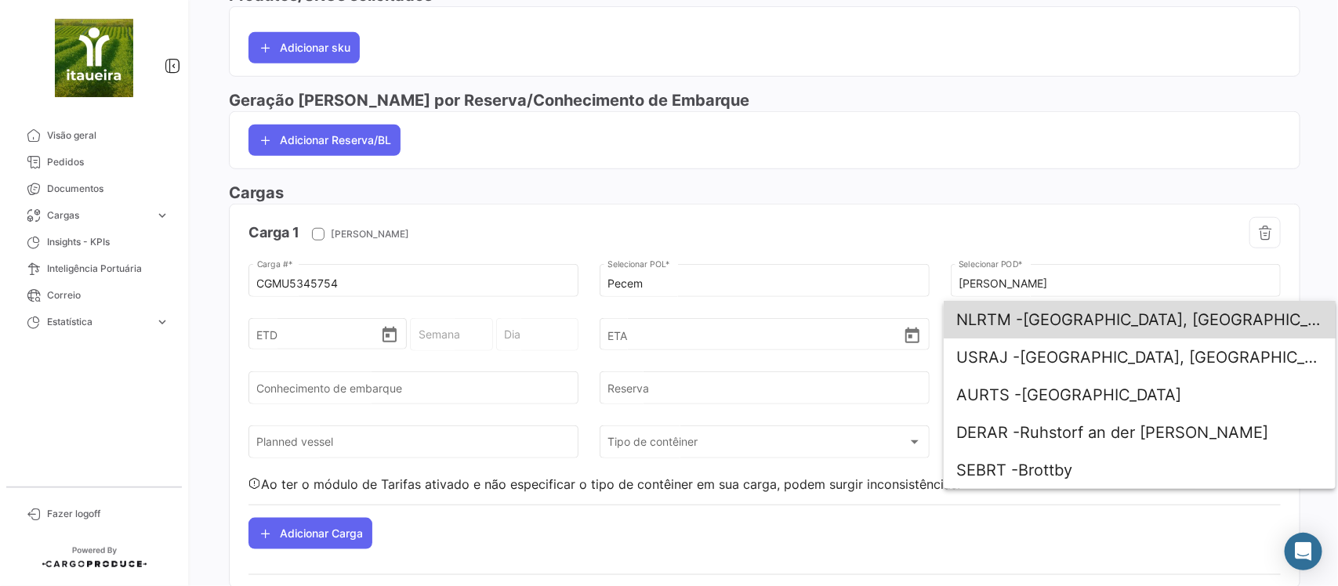  What do you see at coordinates (988, 358) in the screenshot?
I see `span: USRAJ -` at bounding box center [988, 358].